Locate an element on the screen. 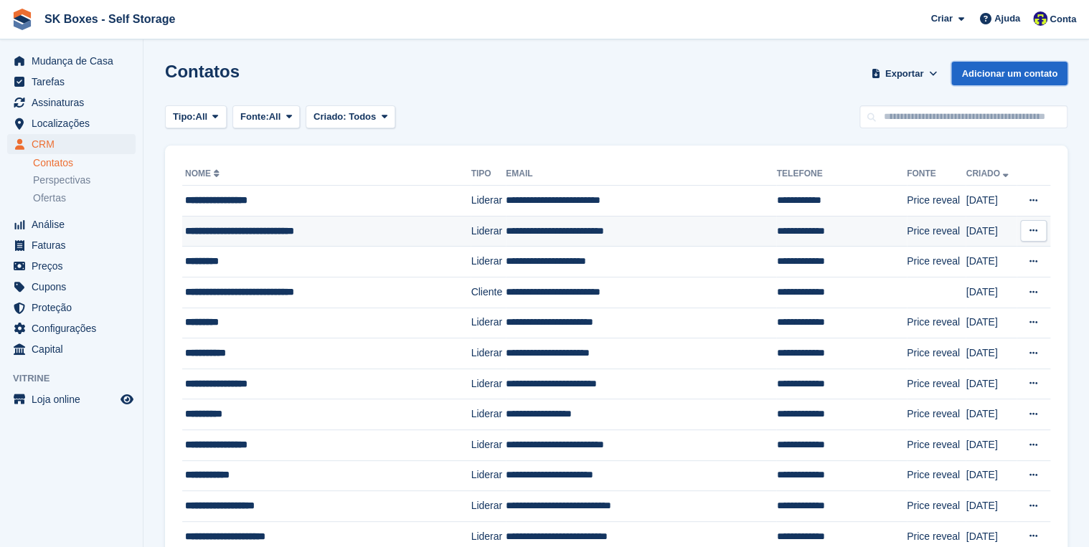 The image size is (1089, 547). button: Fonte: All is located at coordinates (266, 117).